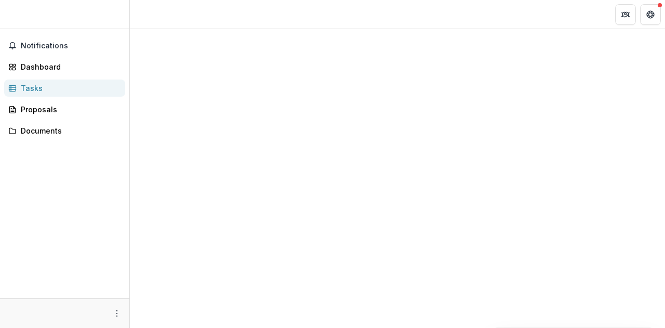 The image size is (665, 328). What do you see at coordinates (69, 130) in the screenshot?
I see `div: Documents` at bounding box center [69, 130].